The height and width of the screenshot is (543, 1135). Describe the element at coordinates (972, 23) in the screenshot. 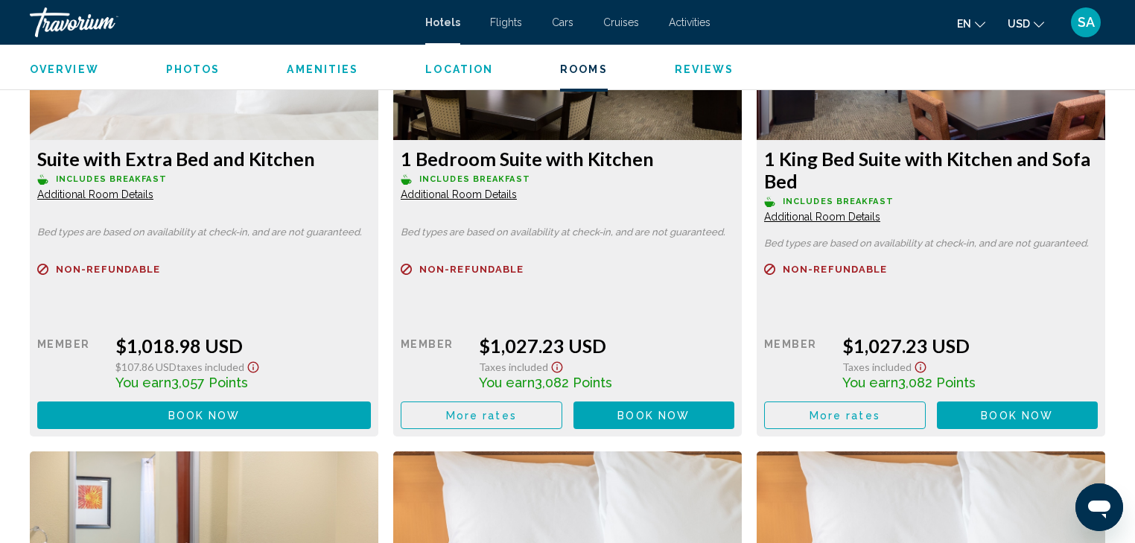

I see `button: Change language` at that location.